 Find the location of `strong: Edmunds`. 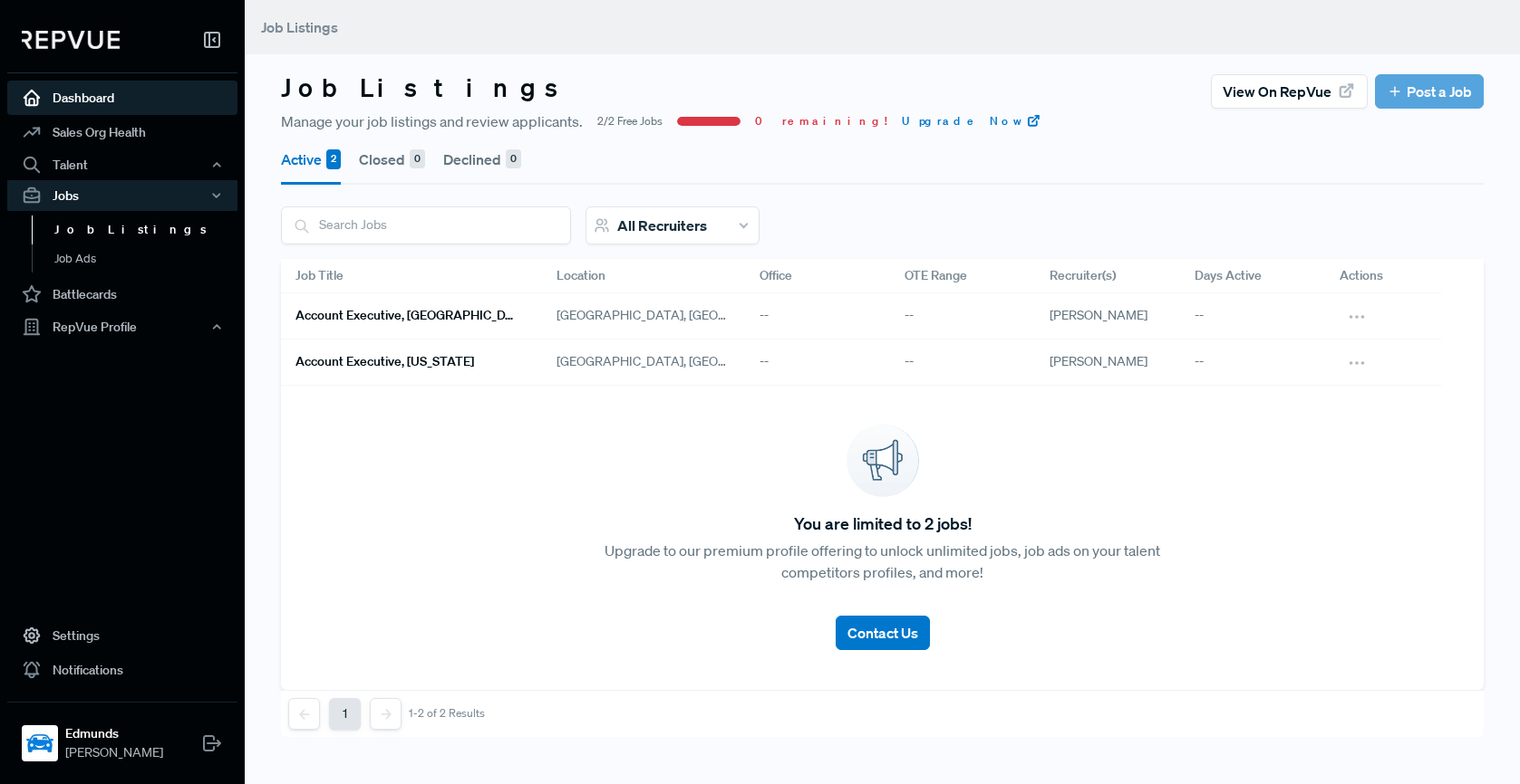

strong: Edmunds is located at coordinates (115, 734).